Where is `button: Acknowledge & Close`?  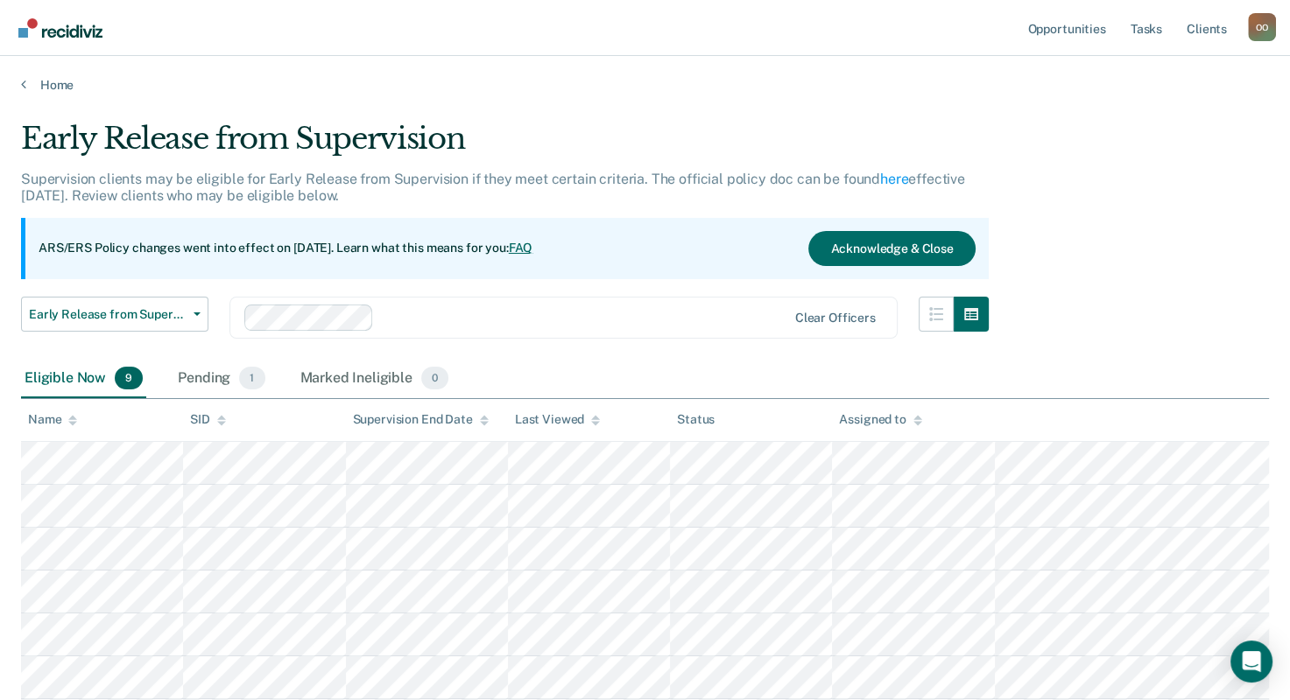
button: Acknowledge & Close is located at coordinates (891, 249).